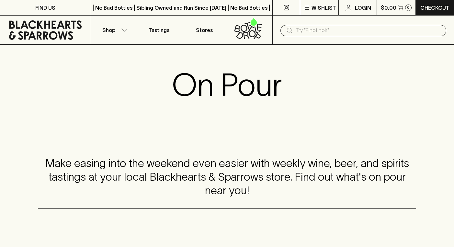 This screenshot has width=454, height=247. What do you see at coordinates (324, 8) in the screenshot?
I see `p: Wishlist` at bounding box center [324, 8].